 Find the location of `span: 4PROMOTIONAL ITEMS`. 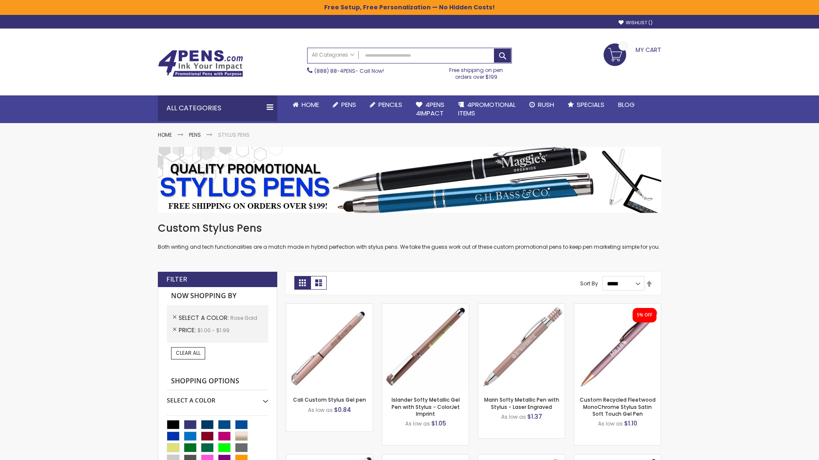

span: 4PROMOTIONAL ITEMS is located at coordinates (486, 109).